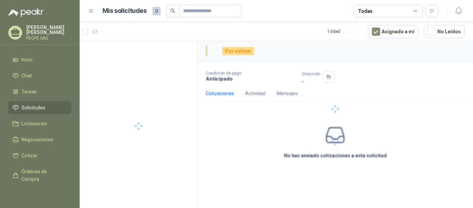 This screenshot has width=473, height=208. Describe the element at coordinates (34, 123) in the screenshot. I see `span: Licitaciones` at that location.